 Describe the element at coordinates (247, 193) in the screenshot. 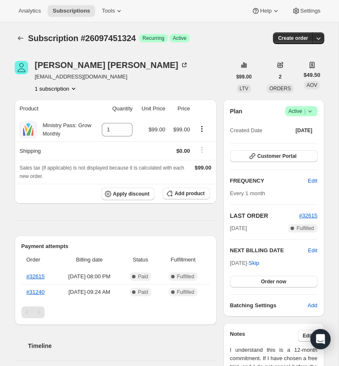

I see `span: Every 1 month` at that location.